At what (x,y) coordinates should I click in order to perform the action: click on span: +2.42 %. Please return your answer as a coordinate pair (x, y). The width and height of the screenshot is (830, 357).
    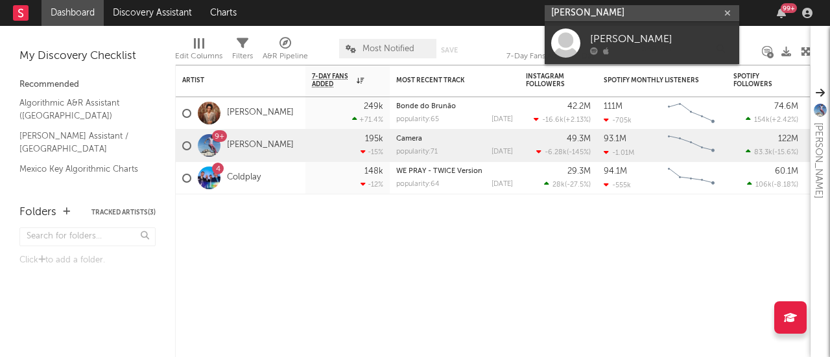
    Looking at the image, I should click on (784, 120).